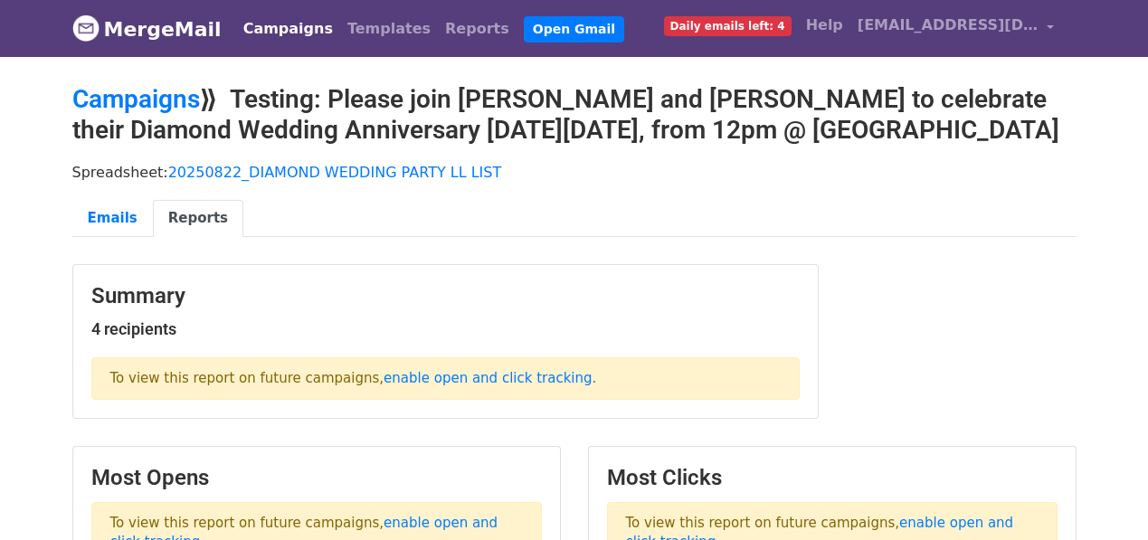  Describe the element at coordinates (1103, 497) in the screenshot. I see `div: Chat Widget` at that location.